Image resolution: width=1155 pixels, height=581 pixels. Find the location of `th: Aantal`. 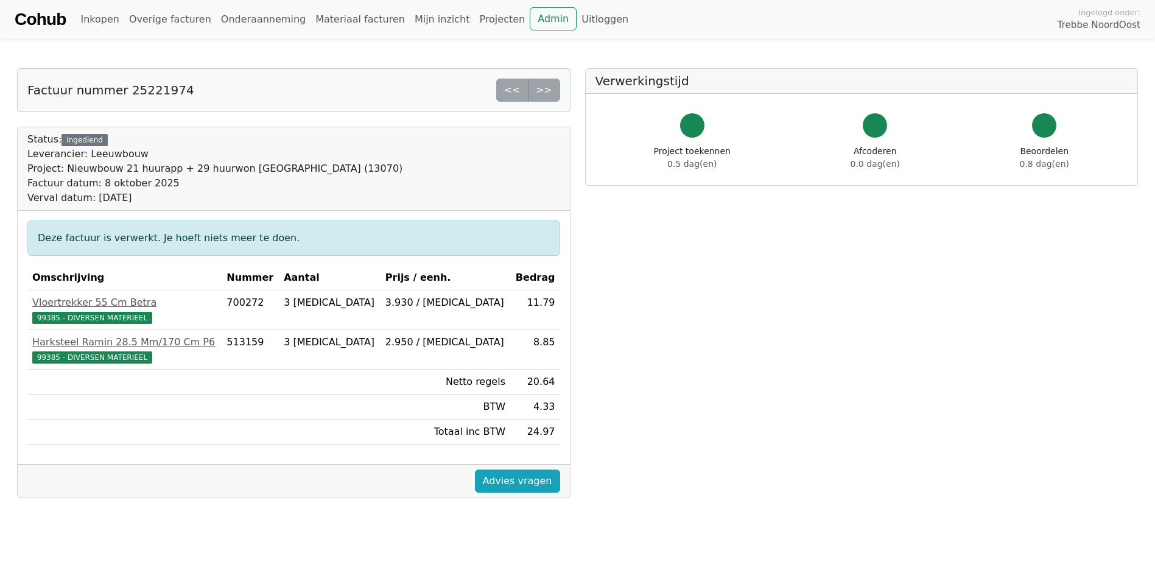

th: Aantal is located at coordinates (329, 278).